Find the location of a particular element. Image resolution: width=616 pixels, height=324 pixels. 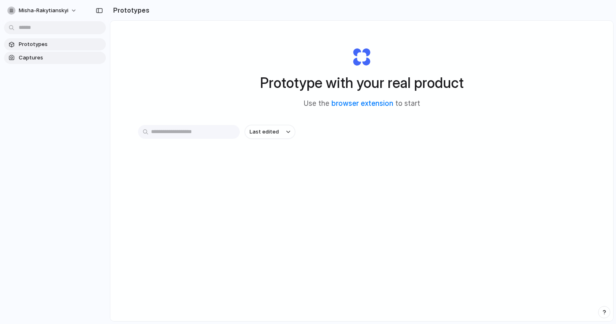

h2: Prototypes is located at coordinates (129, 10).